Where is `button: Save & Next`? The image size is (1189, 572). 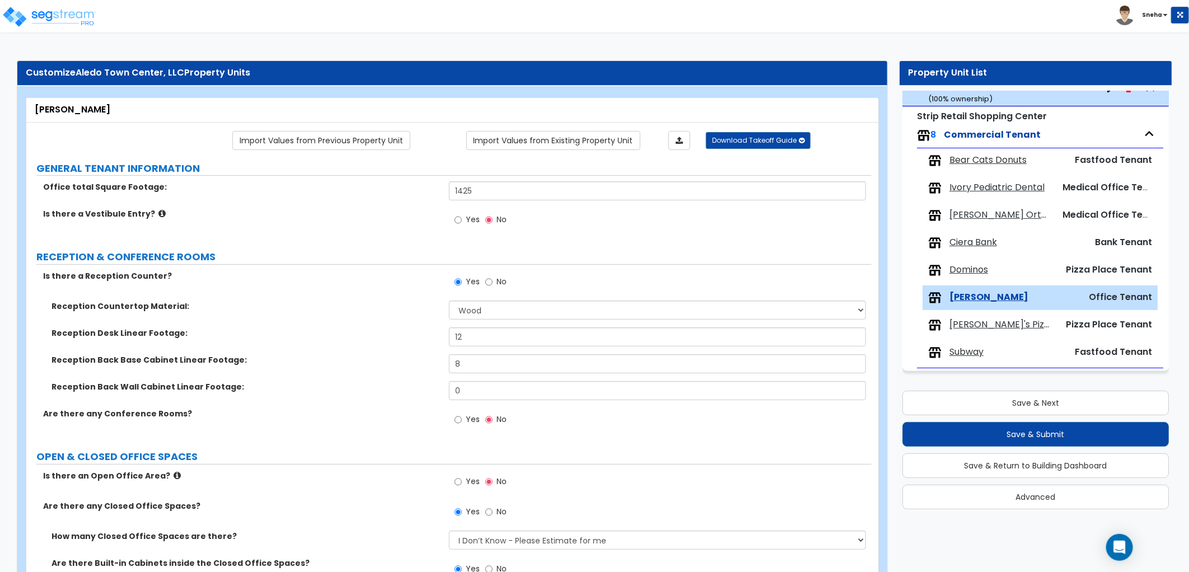 button: Save & Next is located at coordinates (1036, 403).